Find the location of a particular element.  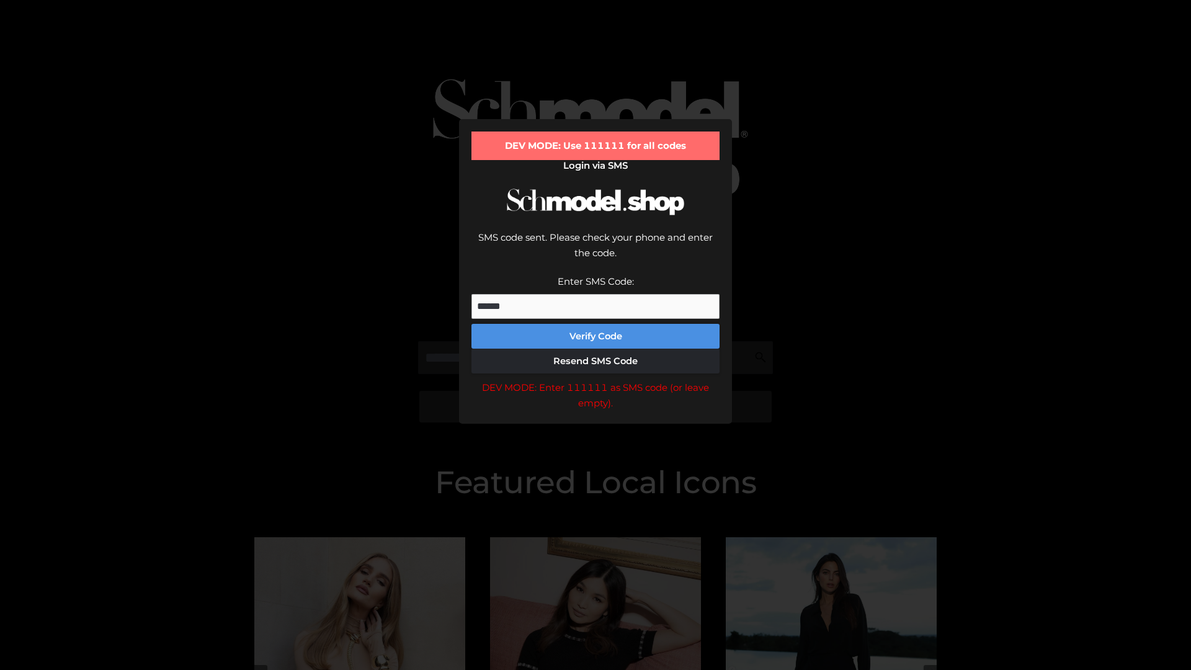

img: Schmodel Logo is located at coordinates (595, 202).